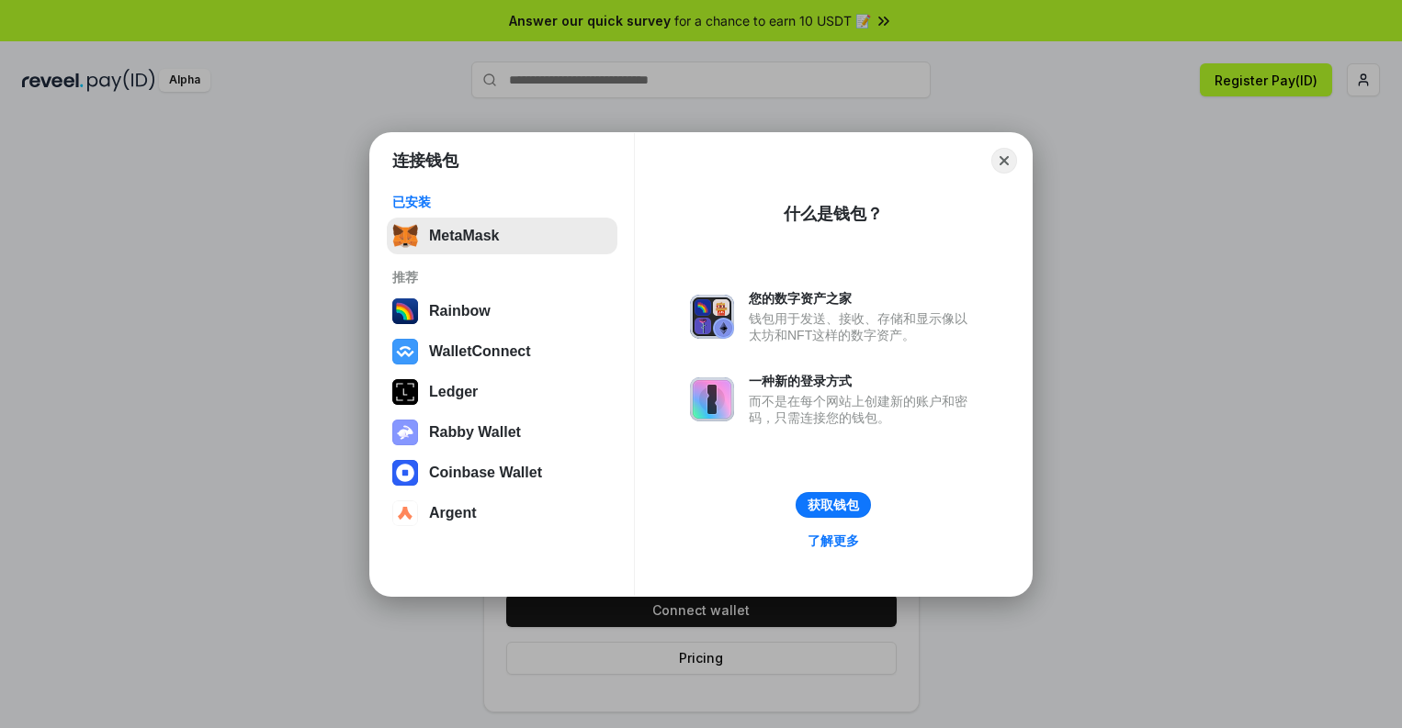 The height and width of the screenshot is (728, 1402). I want to click on button: Ledger, so click(502, 392).